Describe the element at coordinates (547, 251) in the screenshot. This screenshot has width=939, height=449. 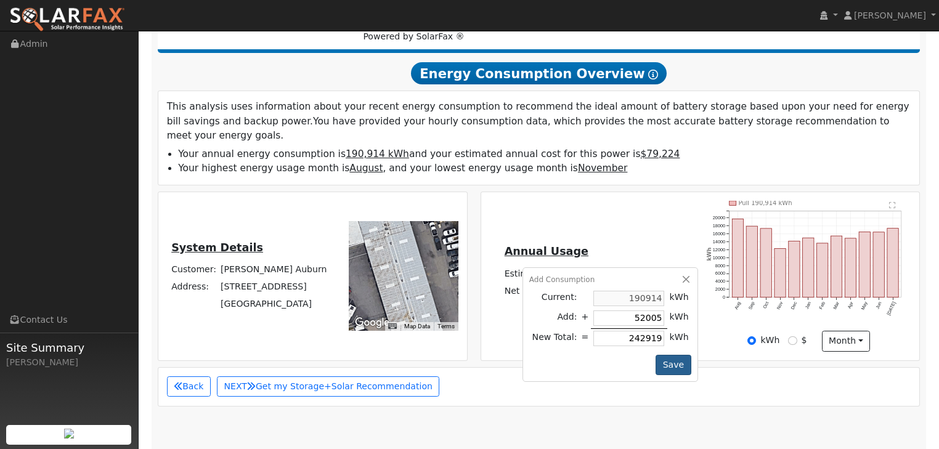
I see `u: Annual Usage` at that location.